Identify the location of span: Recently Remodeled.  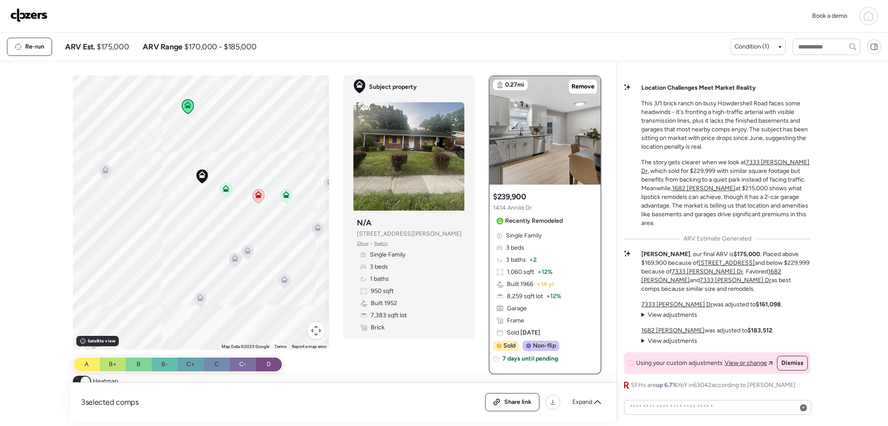
(534, 221).